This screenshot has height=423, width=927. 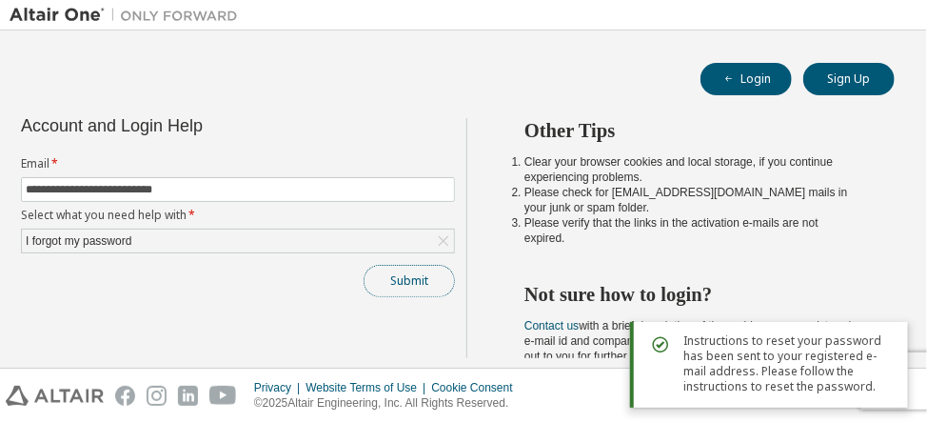 I want to click on p: © 2025 Altair Engineering, Inc. All Rights Reserved., so click(x=389, y=403).